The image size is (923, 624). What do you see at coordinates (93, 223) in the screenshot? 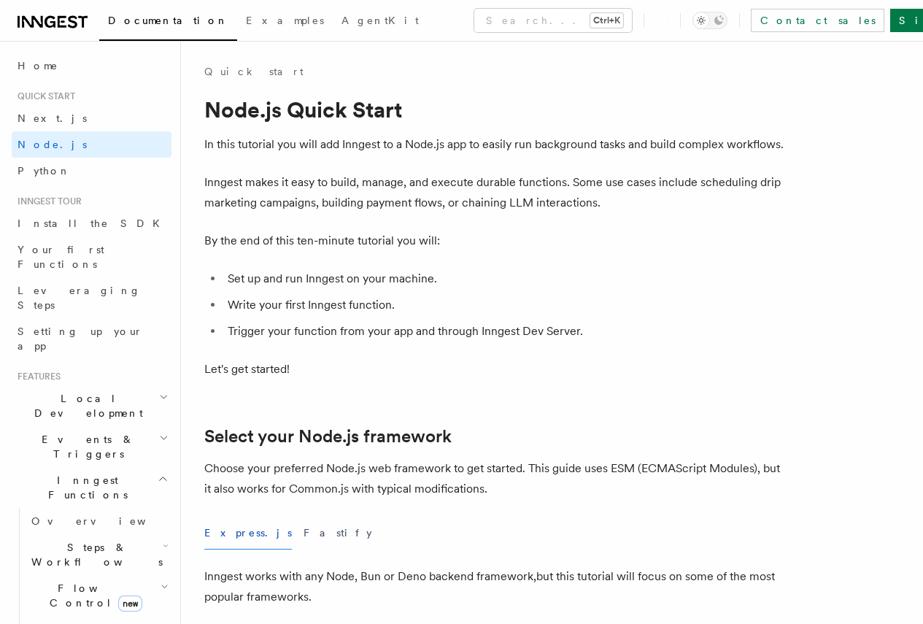
I see `span: Install the SDK` at bounding box center [93, 223].